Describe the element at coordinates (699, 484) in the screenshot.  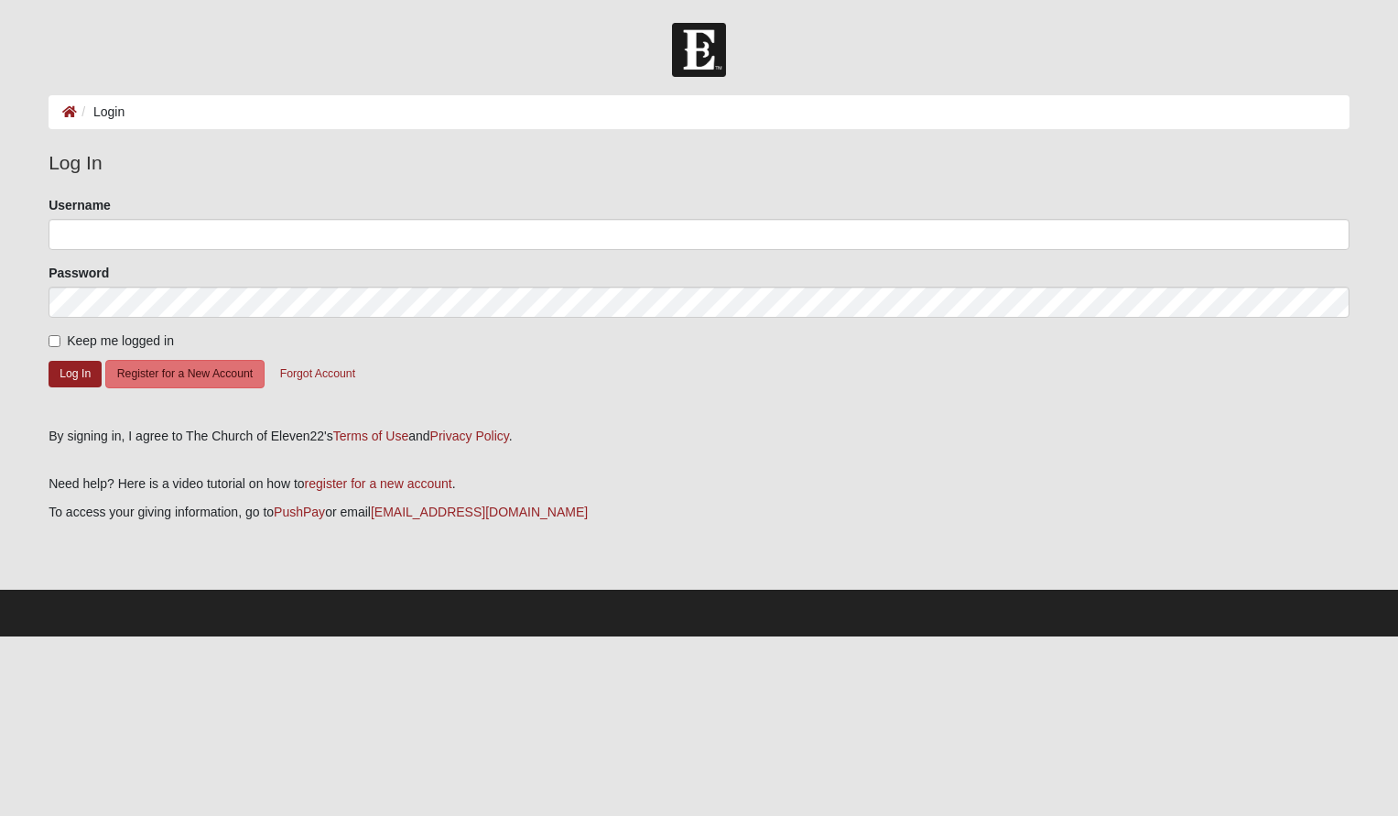
I see `p: Need help? Here is a video tutorial on how to .` at that location.